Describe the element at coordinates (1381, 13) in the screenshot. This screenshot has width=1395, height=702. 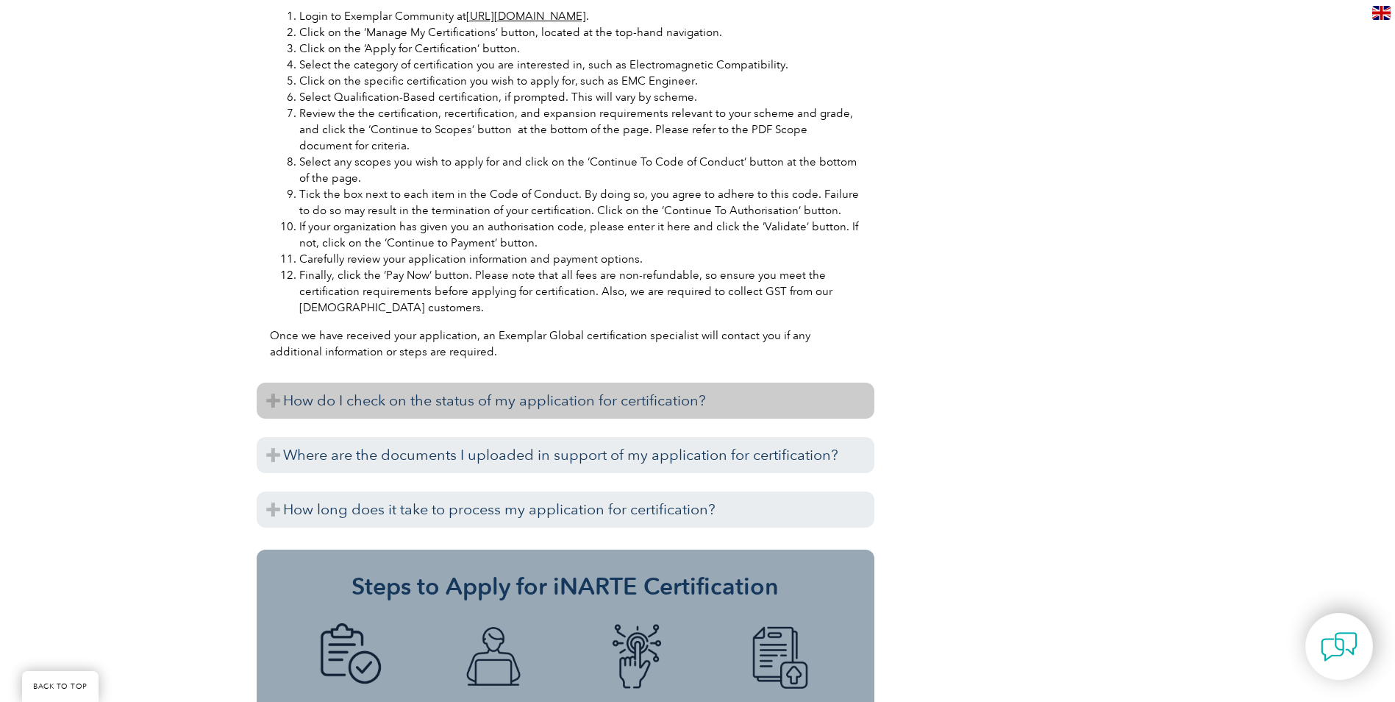
I see `img: en` at that location.